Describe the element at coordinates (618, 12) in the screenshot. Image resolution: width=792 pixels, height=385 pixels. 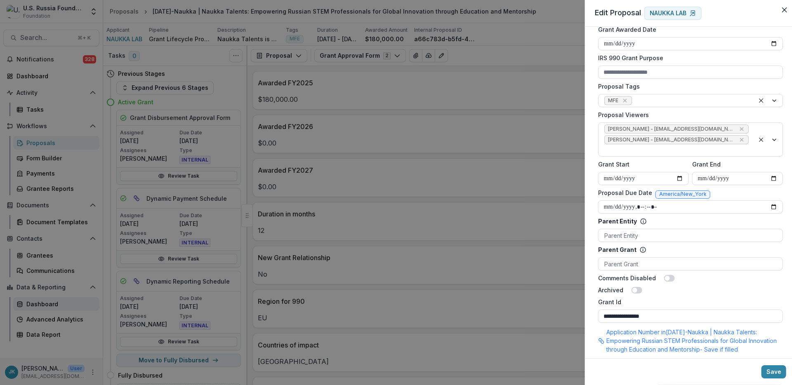
I see `span: Edit Proposal` at that location.